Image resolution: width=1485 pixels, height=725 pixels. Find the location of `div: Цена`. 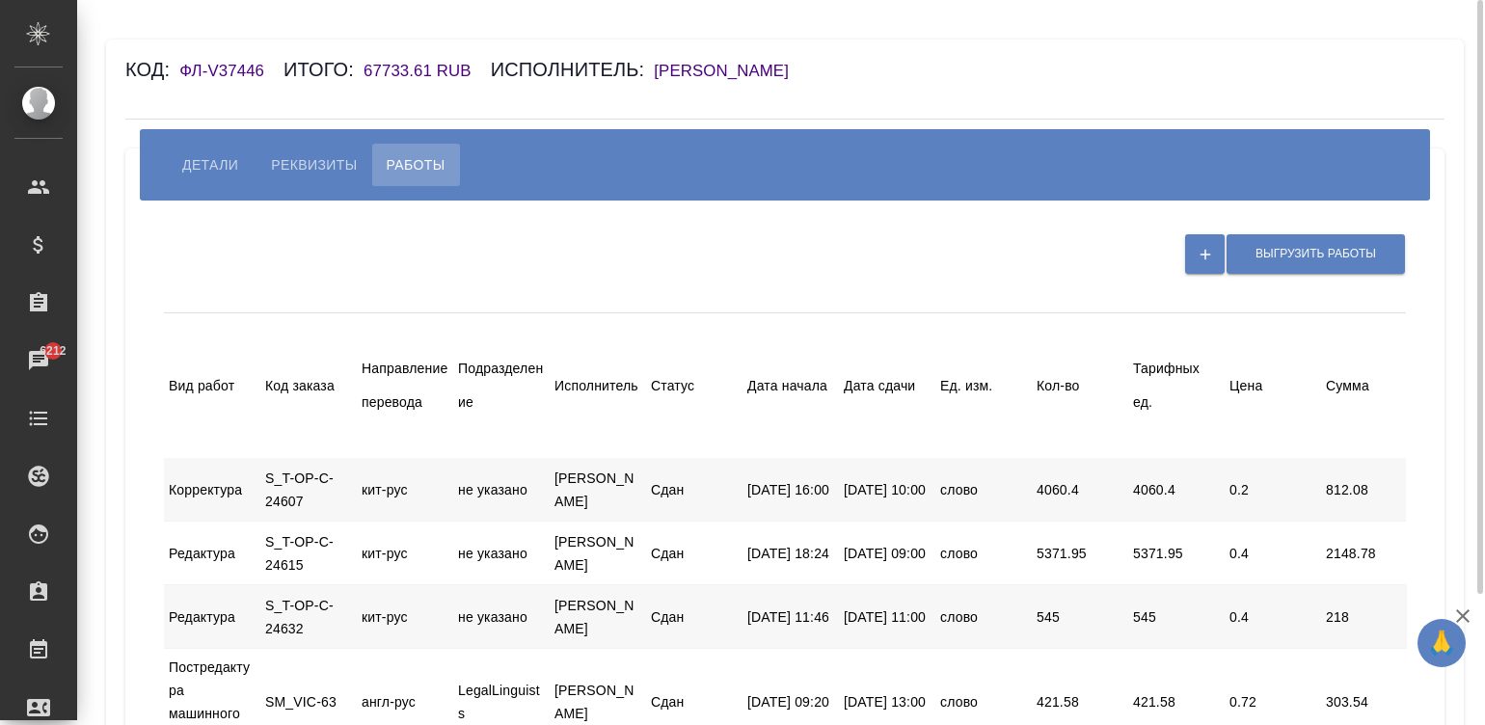

div: Цена is located at coordinates (1272, 386).